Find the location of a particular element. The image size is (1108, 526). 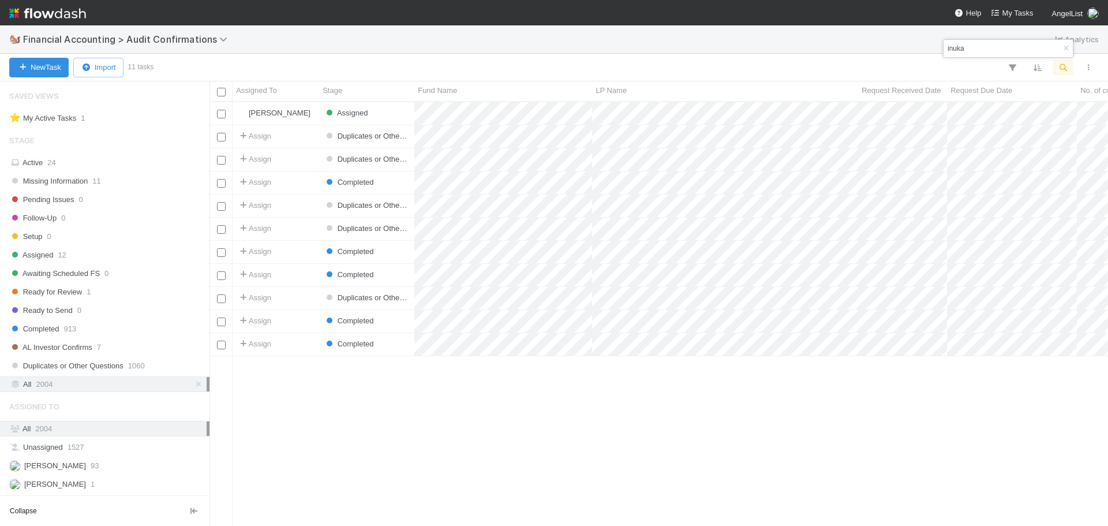

img: avatar_030f5503-c087-43c2-95d1-dd8963b2926c.png is located at coordinates (15, 484).